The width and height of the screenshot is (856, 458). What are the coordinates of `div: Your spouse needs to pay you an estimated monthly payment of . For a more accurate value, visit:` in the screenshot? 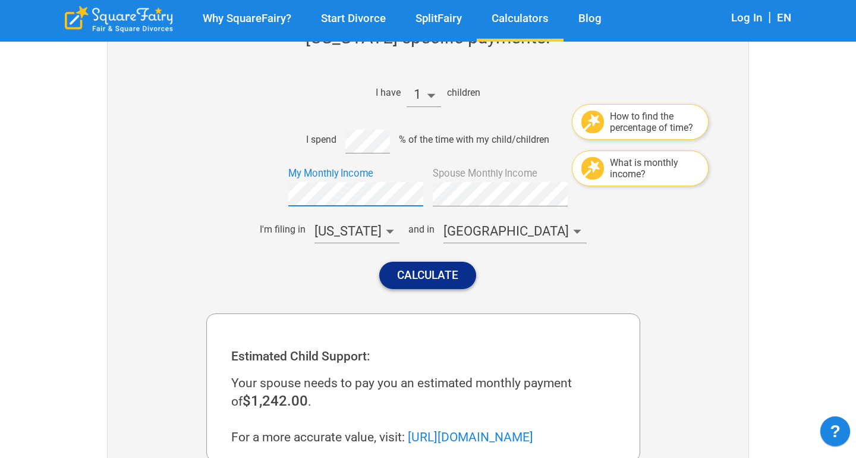 It's located at (427, 409).